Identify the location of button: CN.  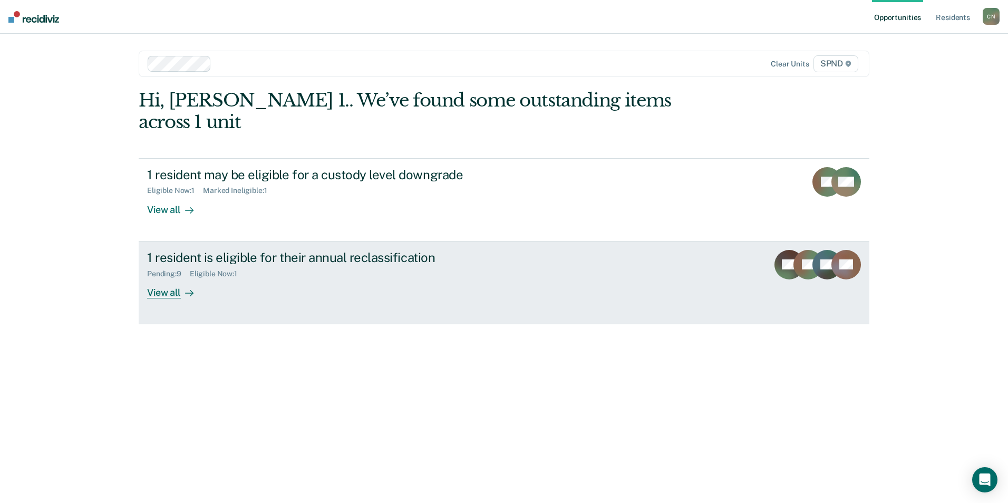
(991, 16).